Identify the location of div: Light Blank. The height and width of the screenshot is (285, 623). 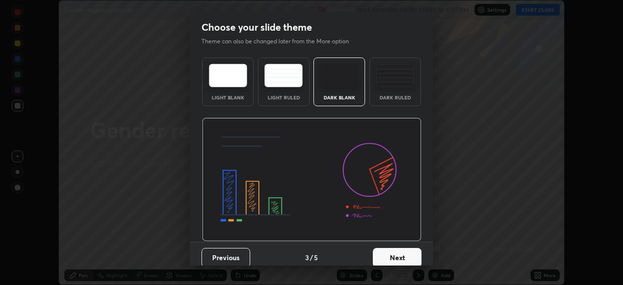
(228, 97).